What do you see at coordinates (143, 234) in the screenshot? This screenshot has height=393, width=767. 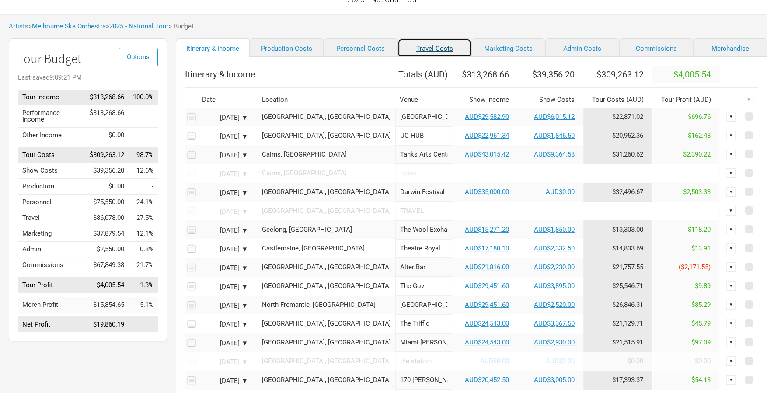 I see `td: Marketing as % of Tour Income` at bounding box center [143, 234].